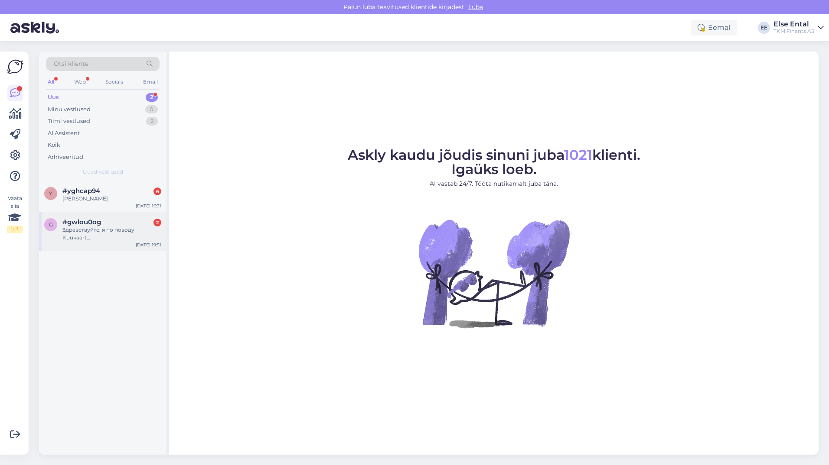 Image resolution: width=829 pixels, height=465 pixels. I want to click on span: 1021, so click(578, 155).